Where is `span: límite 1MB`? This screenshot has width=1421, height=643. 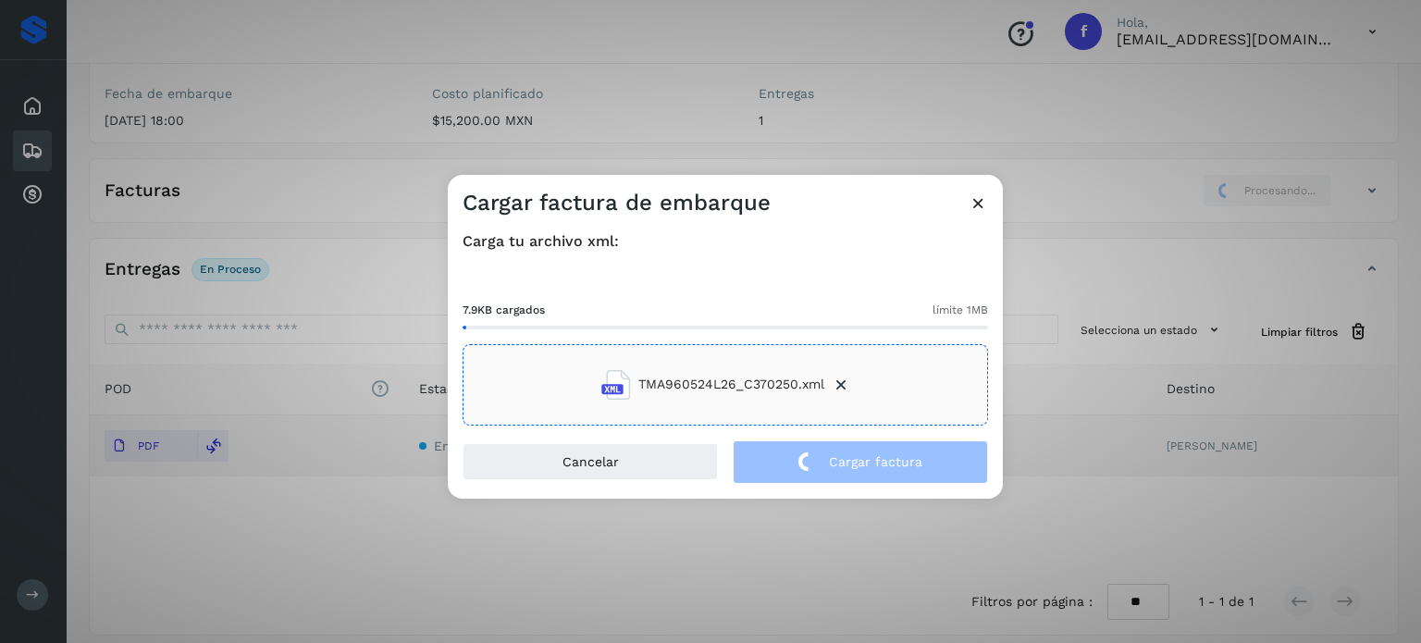
span: límite 1MB is located at coordinates (960, 310).